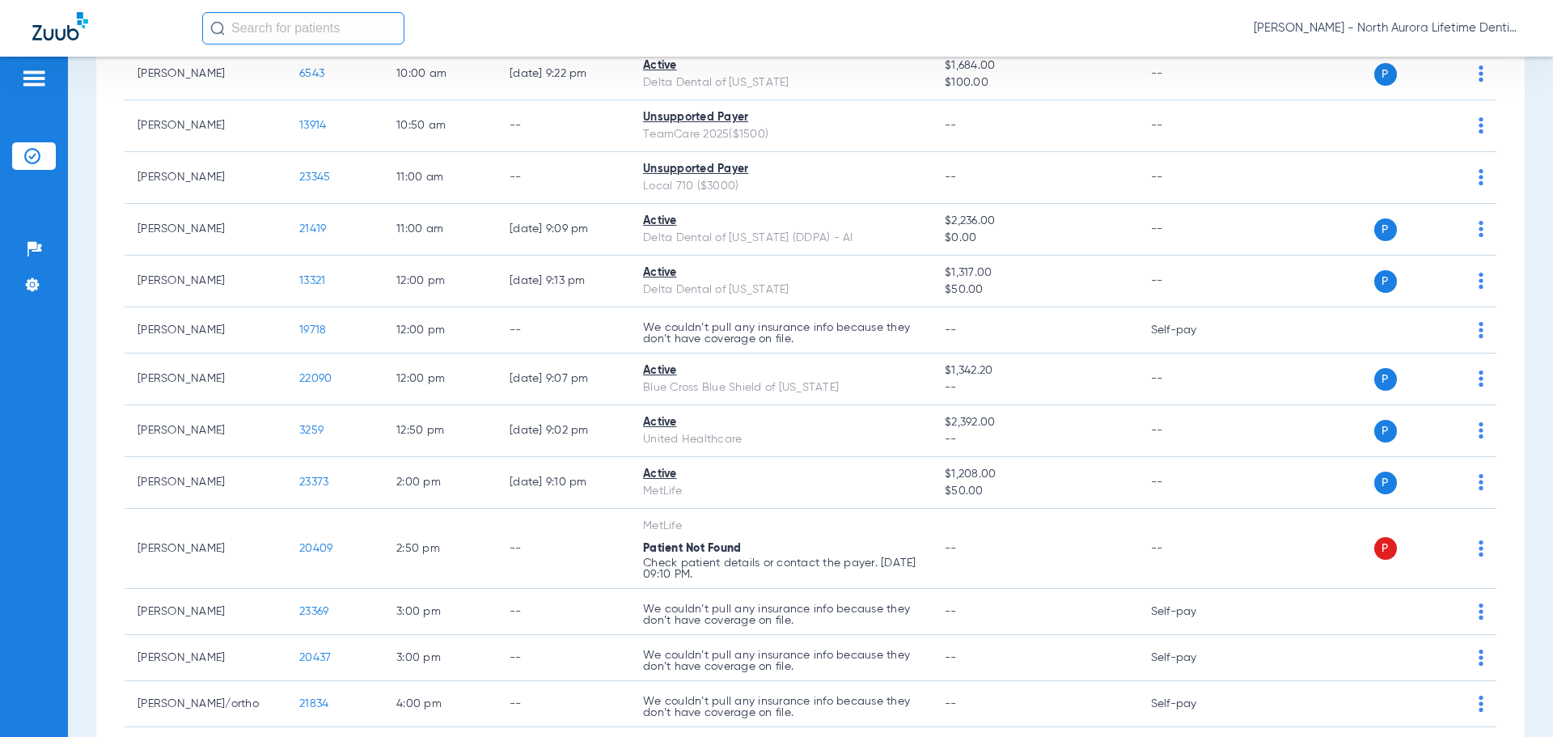  What do you see at coordinates (312, 330) in the screenshot?
I see `span: 19718` at bounding box center [312, 330].